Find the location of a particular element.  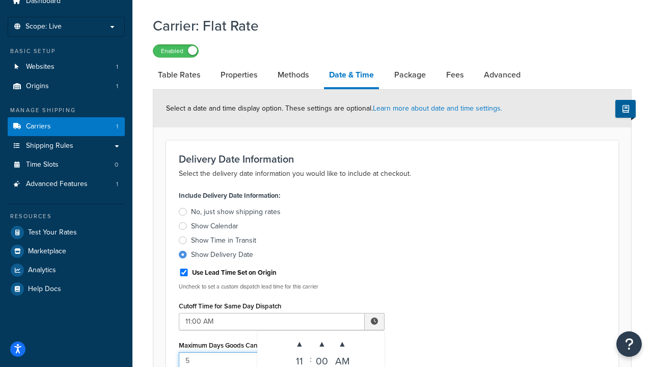

li: Test Your Rates is located at coordinates (66, 232).